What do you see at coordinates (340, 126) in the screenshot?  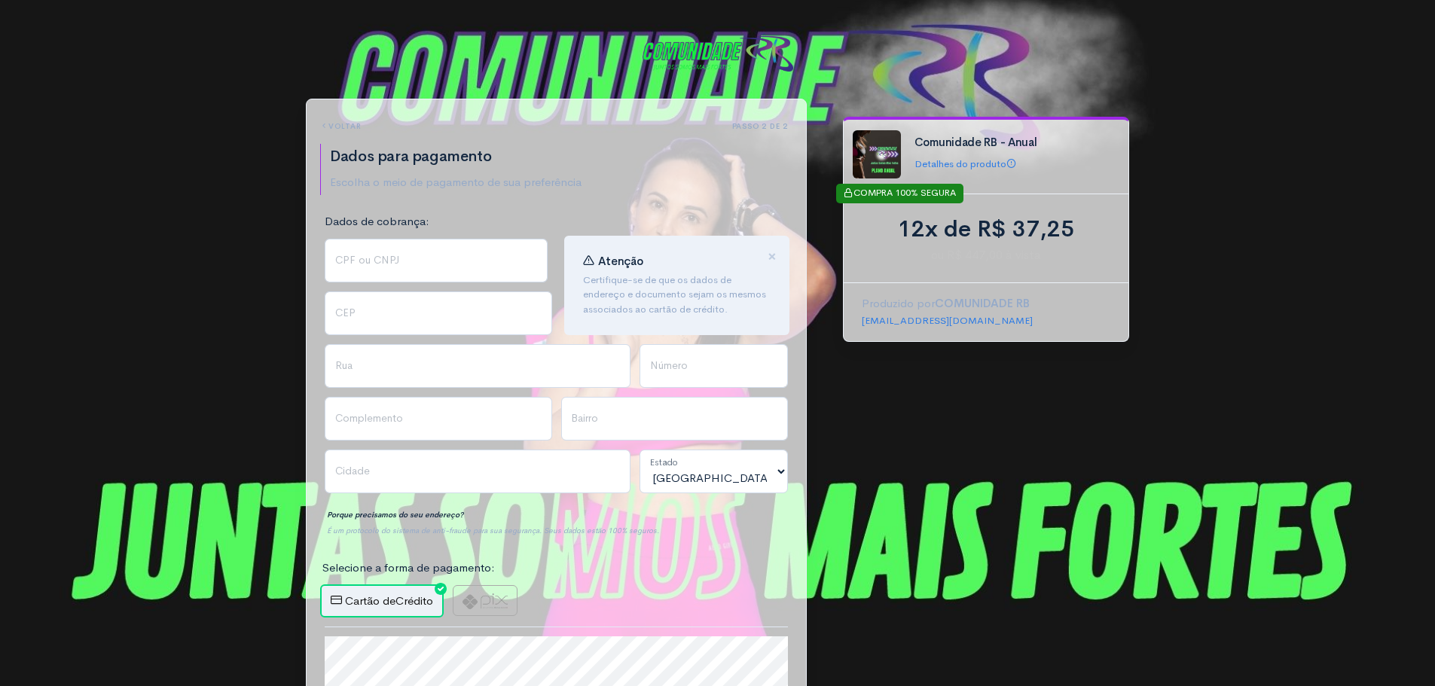 I see `h6: voltar` at bounding box center [340, 126].